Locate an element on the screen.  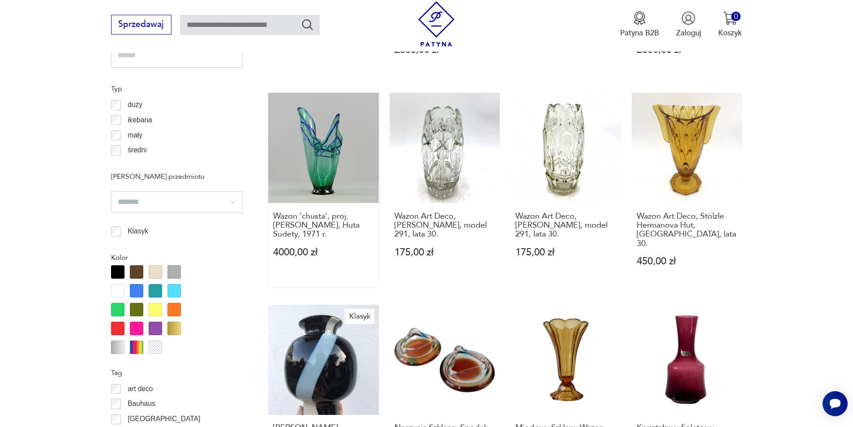
p: średni is located at coordinates (137, 150).